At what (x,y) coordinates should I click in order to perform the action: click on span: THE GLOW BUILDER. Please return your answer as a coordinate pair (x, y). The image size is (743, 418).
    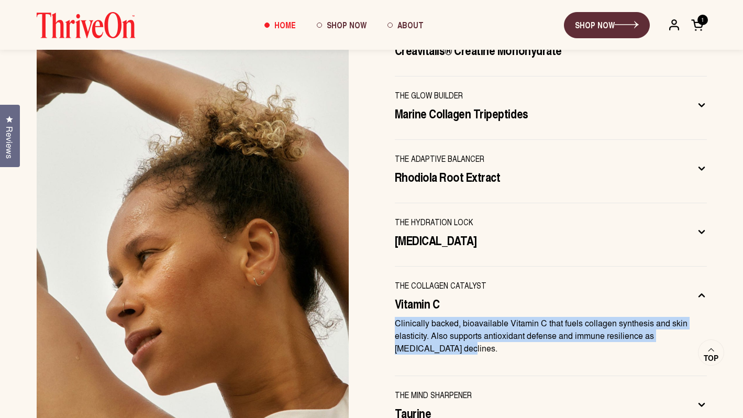
    Looking at the image, I should click on (429, 95).